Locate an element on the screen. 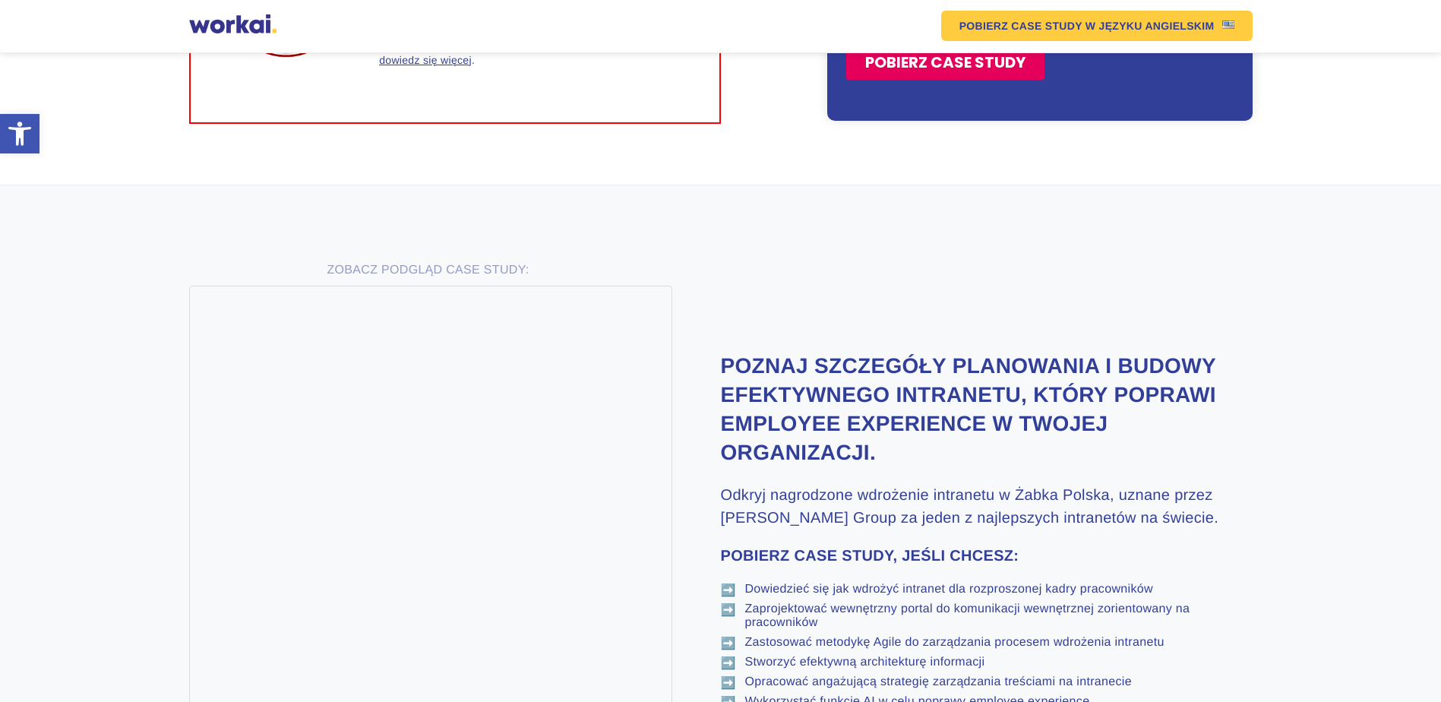 The width and height of the screenshot is (1441, 702). a: dowiedz się więcej is located at coordinates (425, 60).